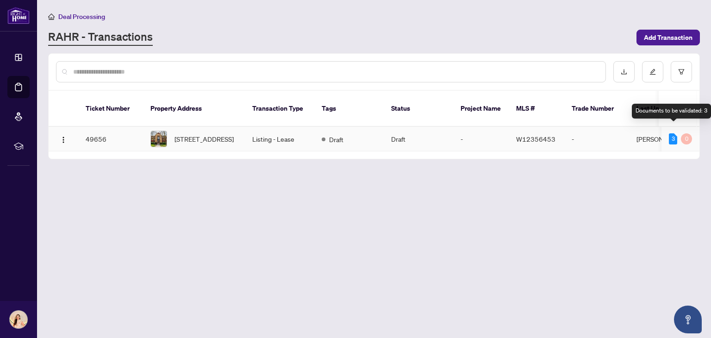 The width and height of the screenshot is (711, 338). I want to click on button: Add Transaction, so click(668, 37).